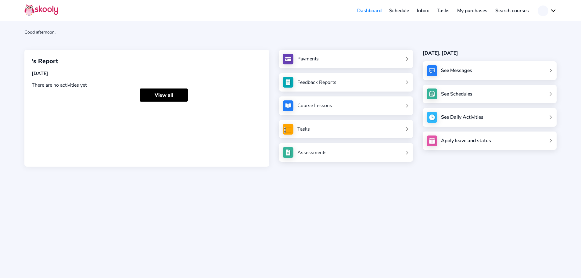 Image resolution: width=581 pixels, height=278 pixels. I want to click on a: My purchases, so click(472, 11).